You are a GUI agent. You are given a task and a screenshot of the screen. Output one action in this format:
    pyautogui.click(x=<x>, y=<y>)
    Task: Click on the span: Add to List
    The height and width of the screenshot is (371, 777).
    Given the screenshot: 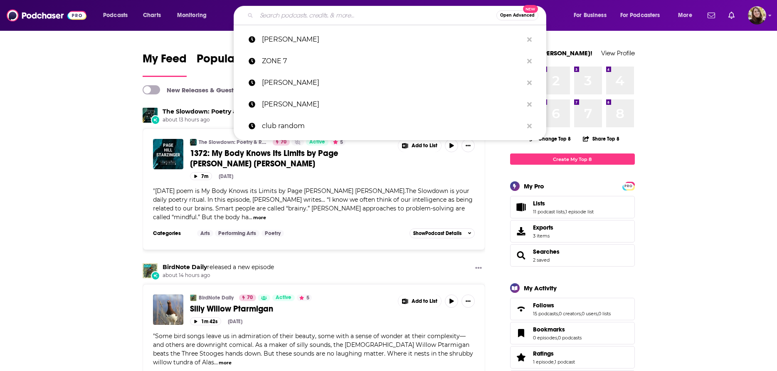 What is the action you would take?
    pyautogui.click(x=425, y=146)
    